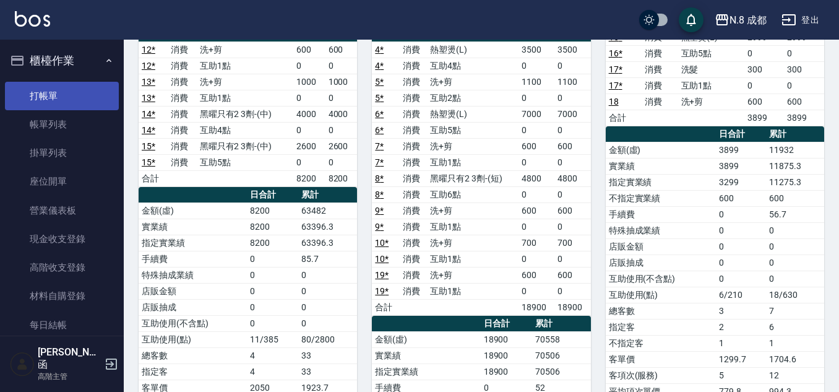 The width and height of the screenshot is (839, 392). What do you see at coordinates (795, 343) in the screenshot?
I see `td: 1` at bounding box center [795, 343].